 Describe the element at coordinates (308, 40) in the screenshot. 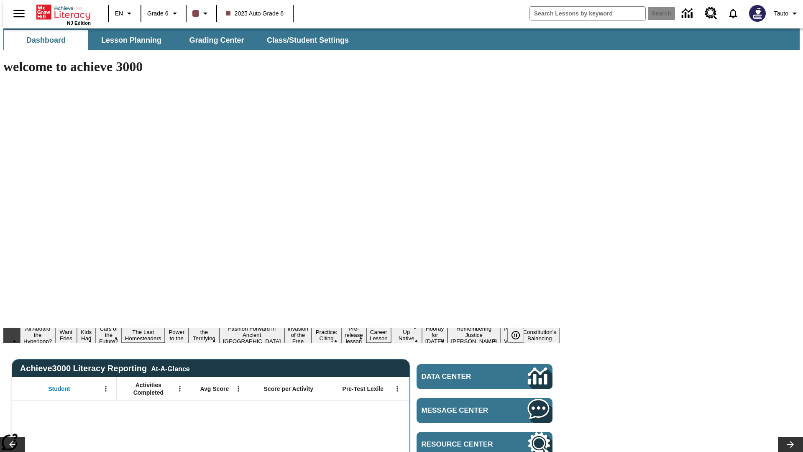

I see `button: Class/Student Settings` at that location.